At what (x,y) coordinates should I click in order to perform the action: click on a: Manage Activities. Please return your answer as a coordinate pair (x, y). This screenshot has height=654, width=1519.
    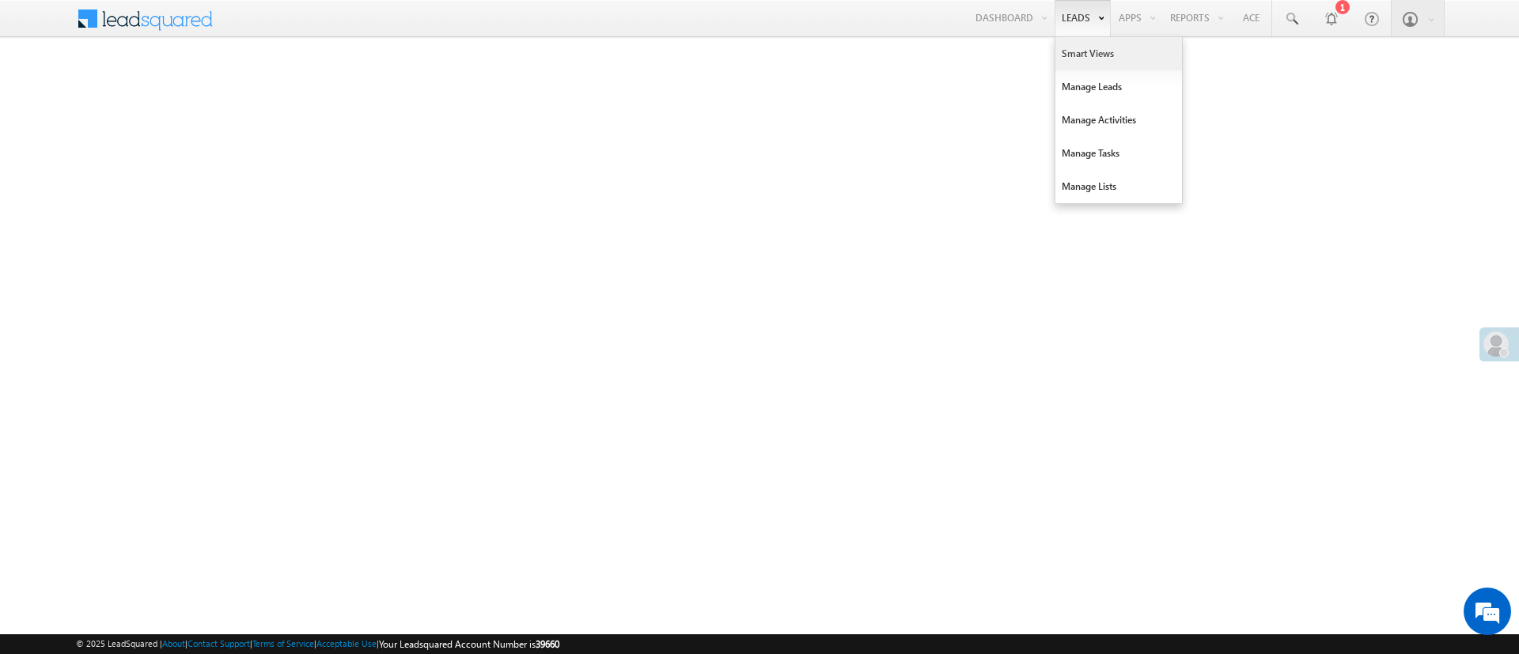
    Looking at the image, I should click on (1118, 120).